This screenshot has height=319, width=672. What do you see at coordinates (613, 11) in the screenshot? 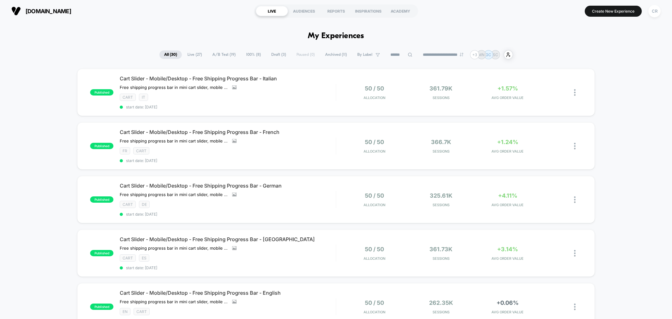
I see `button: Create New Experience` at bounding box center [613, 11].